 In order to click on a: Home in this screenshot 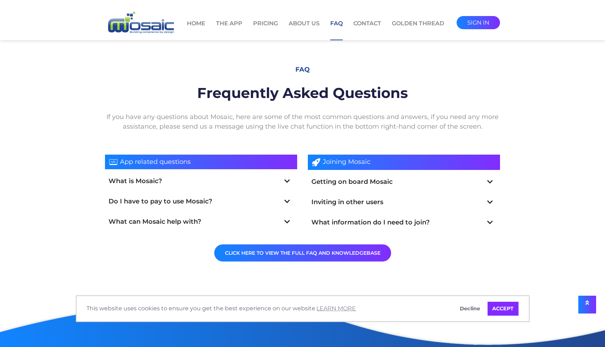, I will do `click(196, 29)`.